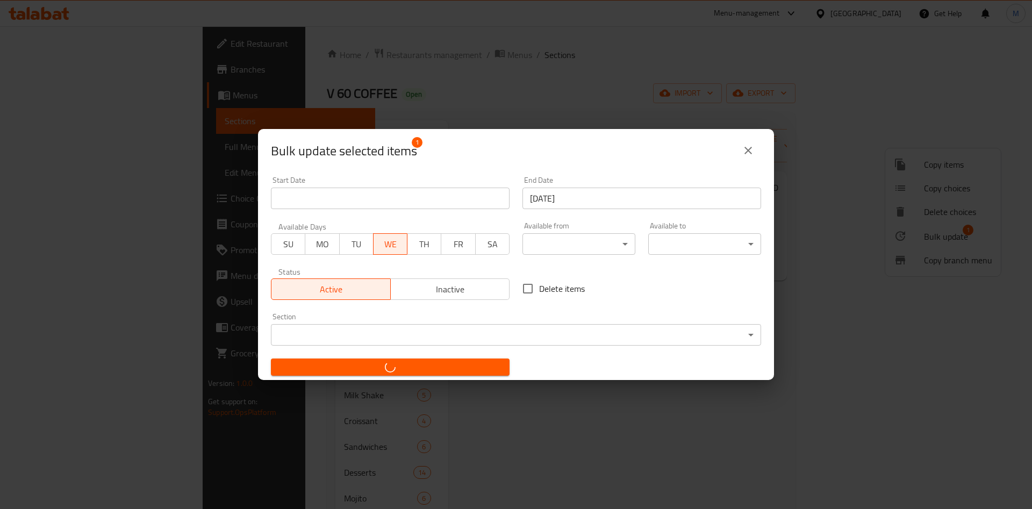 This screenshot has height=509, width=1032. Describe the element at coordinates (451, 289) in the screenshot. I see `span: Inactive` at that location.